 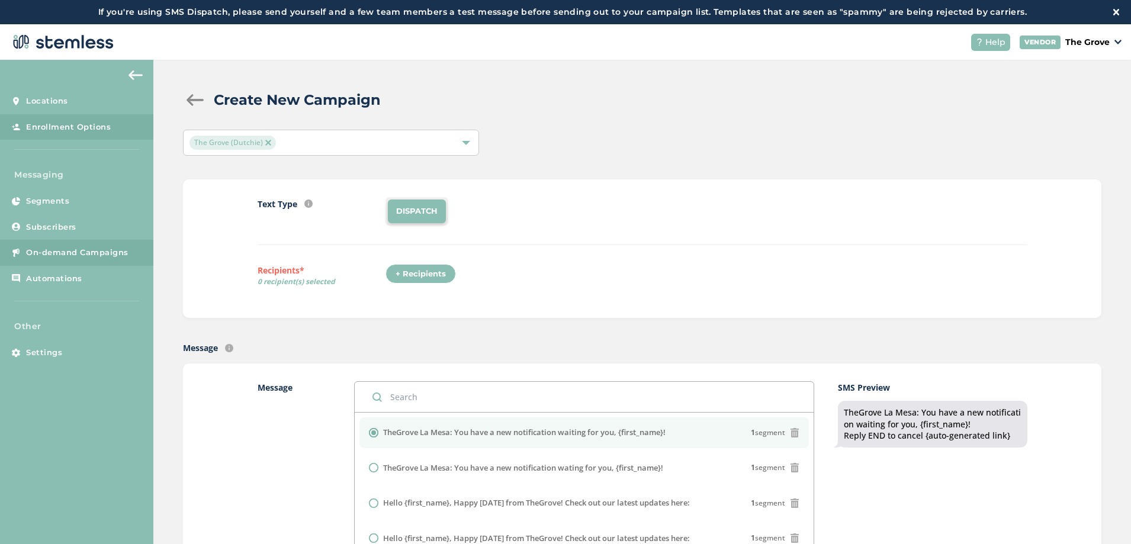 What do you see at coordinates (979, 42) in the screenshot?
I see `img: icon-help-white-03924b79.svg` at bounding box center [979, 42].